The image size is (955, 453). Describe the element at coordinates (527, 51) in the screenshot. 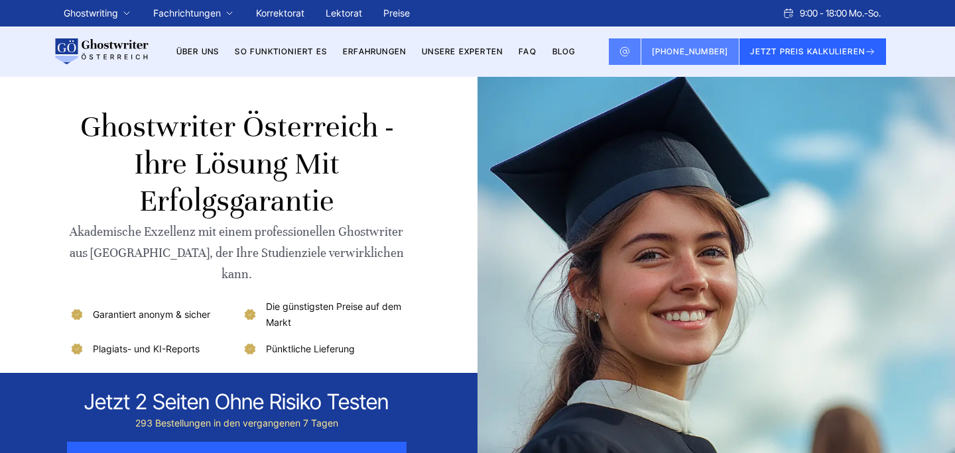

I see `a: FAQ` at that location.